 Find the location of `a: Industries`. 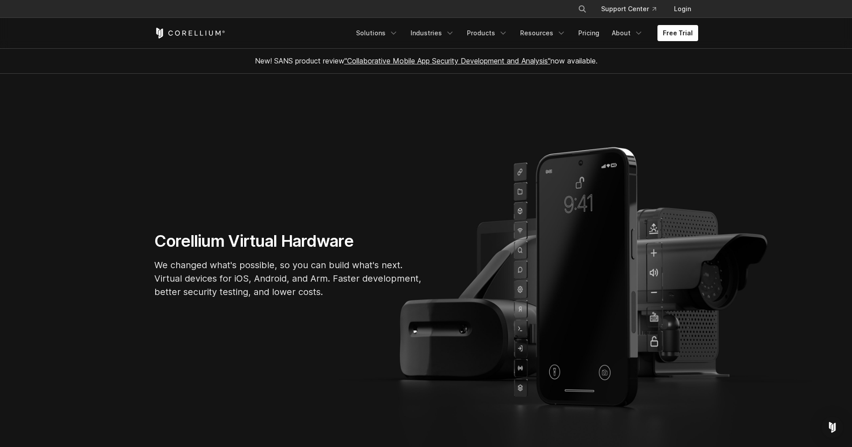

a: Industries is located at coordinates (433, 33).